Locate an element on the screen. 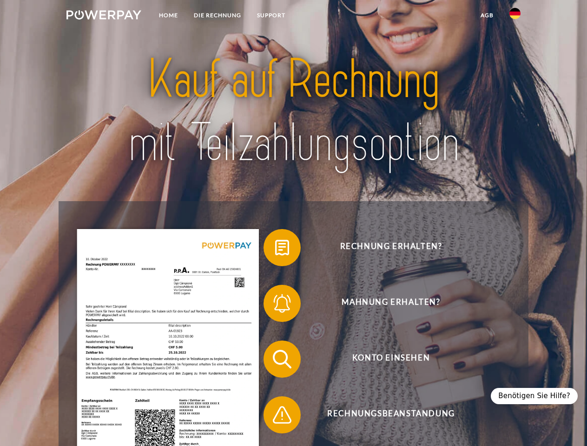 The height and width of the screenshot is (446, 587). span: Mahnung erhalten? is located at coordinates (391, 303).